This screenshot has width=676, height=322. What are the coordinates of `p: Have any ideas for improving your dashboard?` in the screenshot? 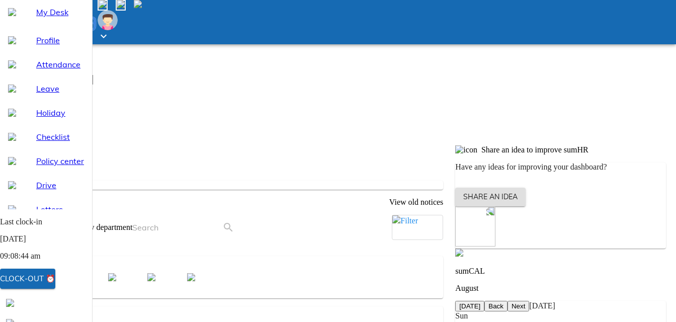 It's located at (560, 167).